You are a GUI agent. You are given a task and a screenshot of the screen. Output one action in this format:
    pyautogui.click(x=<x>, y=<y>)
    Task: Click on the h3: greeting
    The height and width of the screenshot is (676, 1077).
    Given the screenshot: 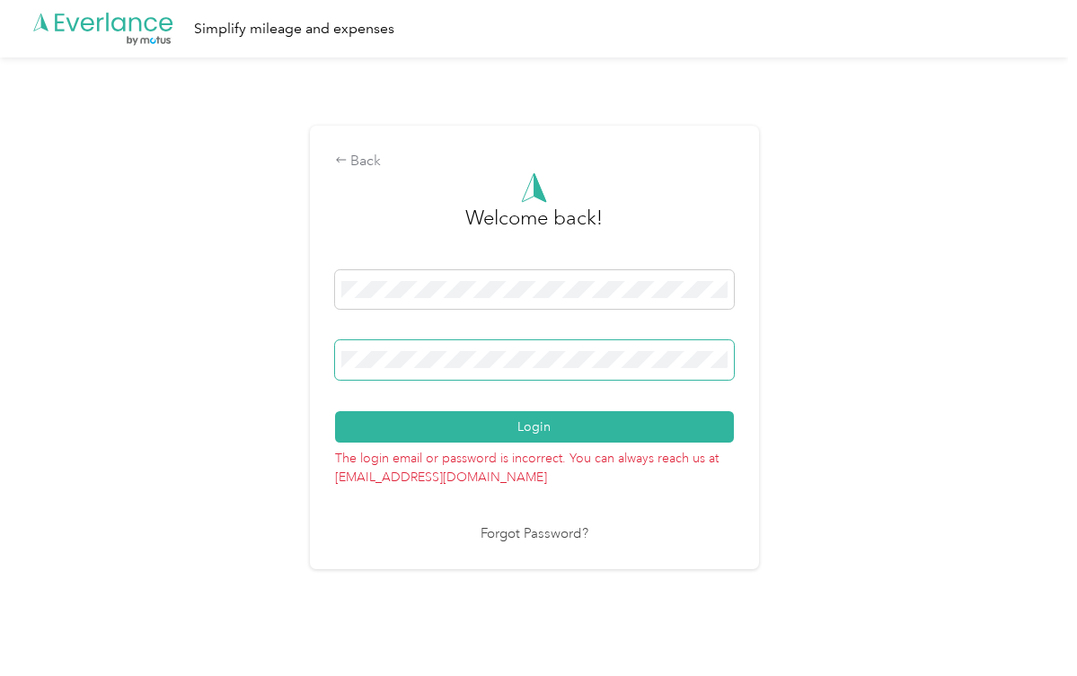 What is the action you would take?
    pyautogui.click(x=533, y=227)
    